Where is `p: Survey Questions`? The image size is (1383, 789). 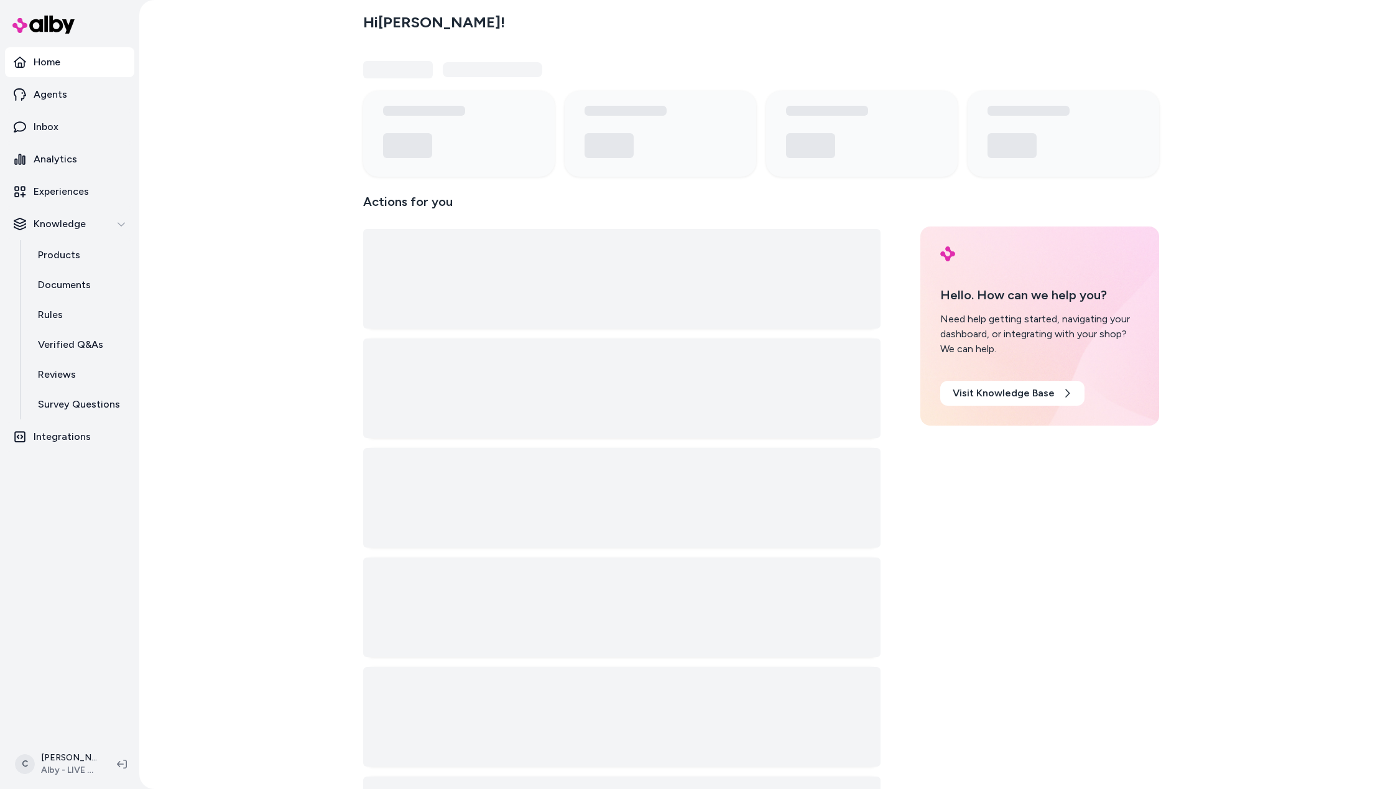
p: Survey Questions is located at coordinates (79, 404).